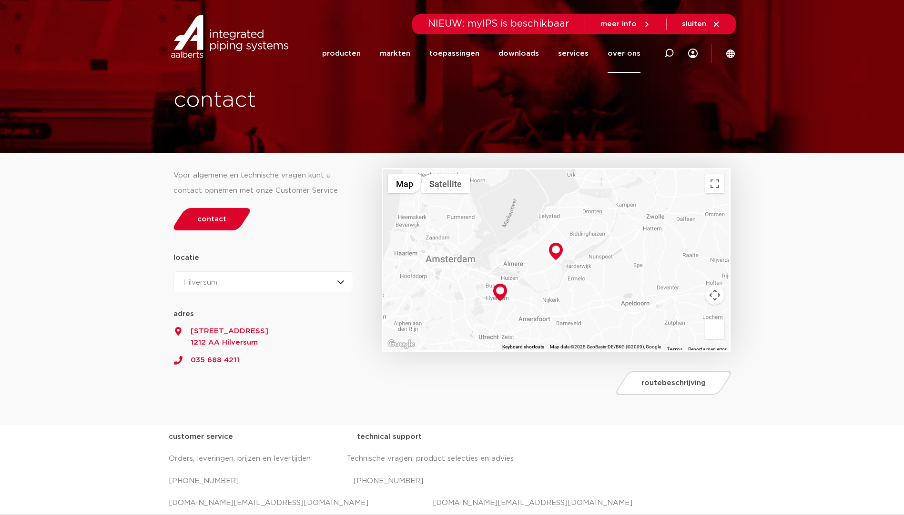 The image size is (904, 515). I want to click on a: over ons, so click(623, 53).